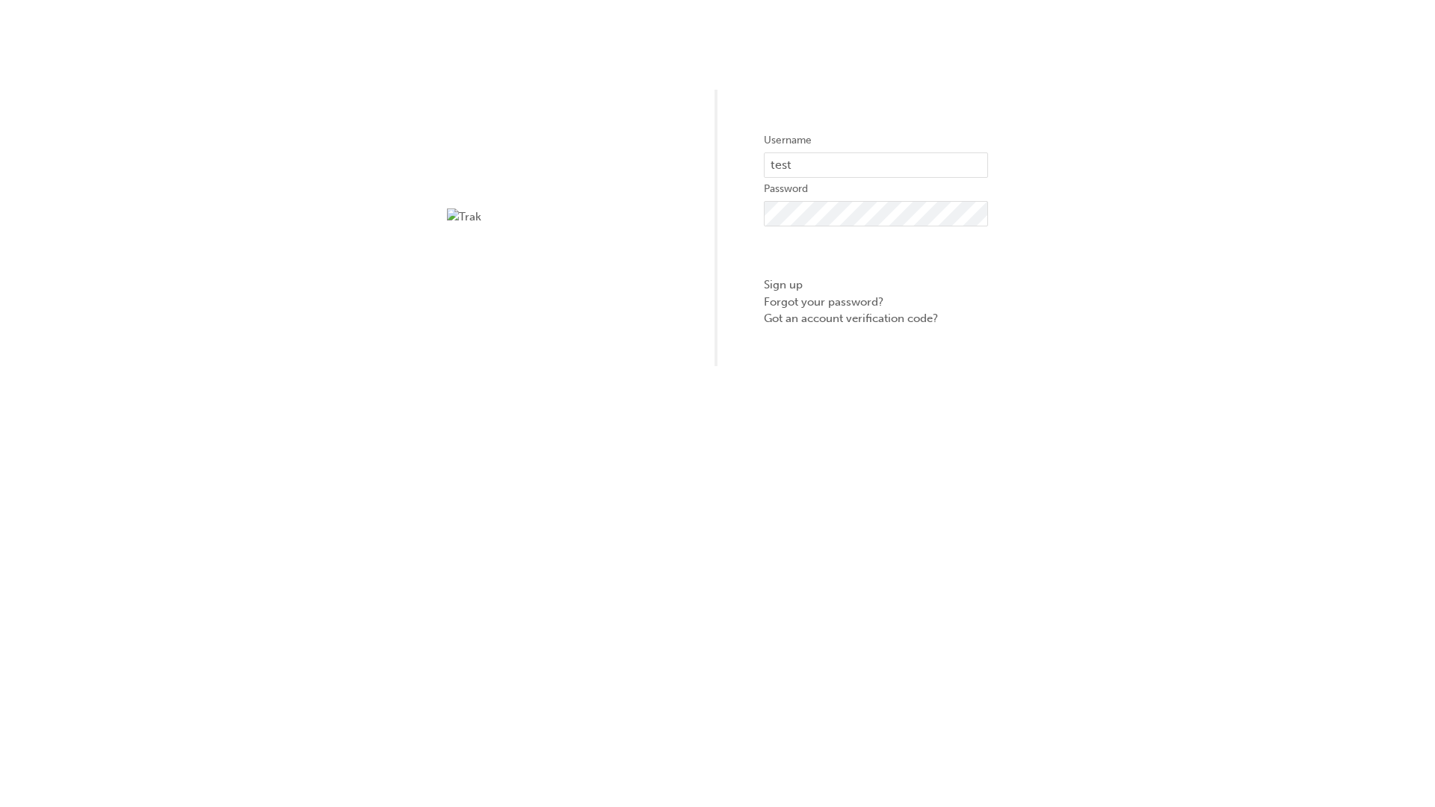 The width and height of the screenshot is (1435, 807). Describe the element at coordinates (876, 141) in the screenshot. I see `label: Username` at that location.